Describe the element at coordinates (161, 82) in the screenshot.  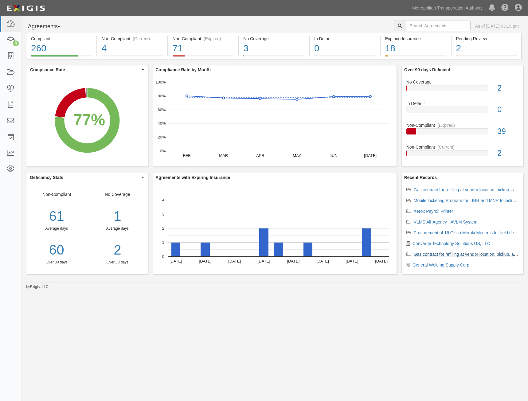
I see `text: 100%` at that location.